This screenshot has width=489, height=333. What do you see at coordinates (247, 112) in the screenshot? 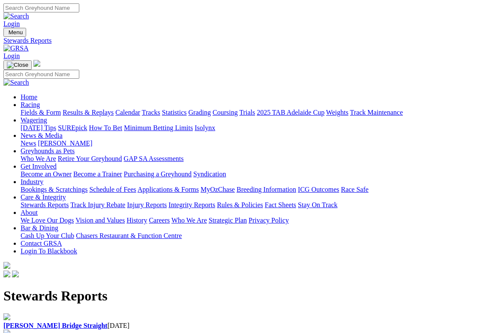
I see `a: Trials` at bounding box center [247, 112].